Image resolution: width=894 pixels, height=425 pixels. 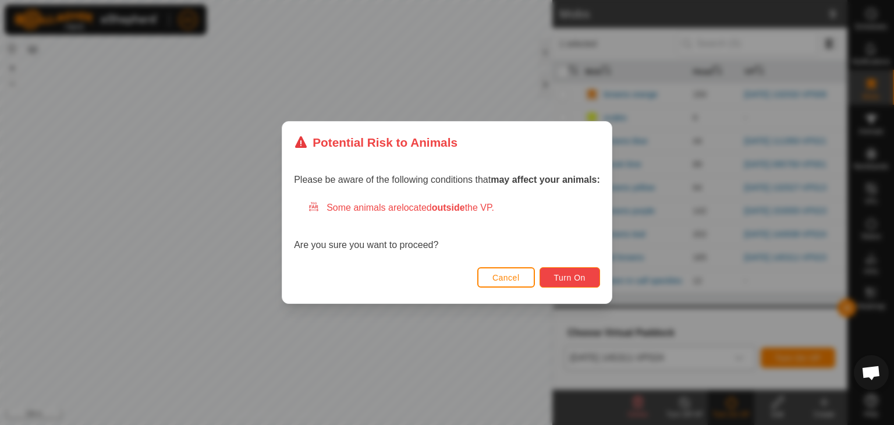 I want to click on span: Please be aware of the following conditions that, so click(x=447, y=179).